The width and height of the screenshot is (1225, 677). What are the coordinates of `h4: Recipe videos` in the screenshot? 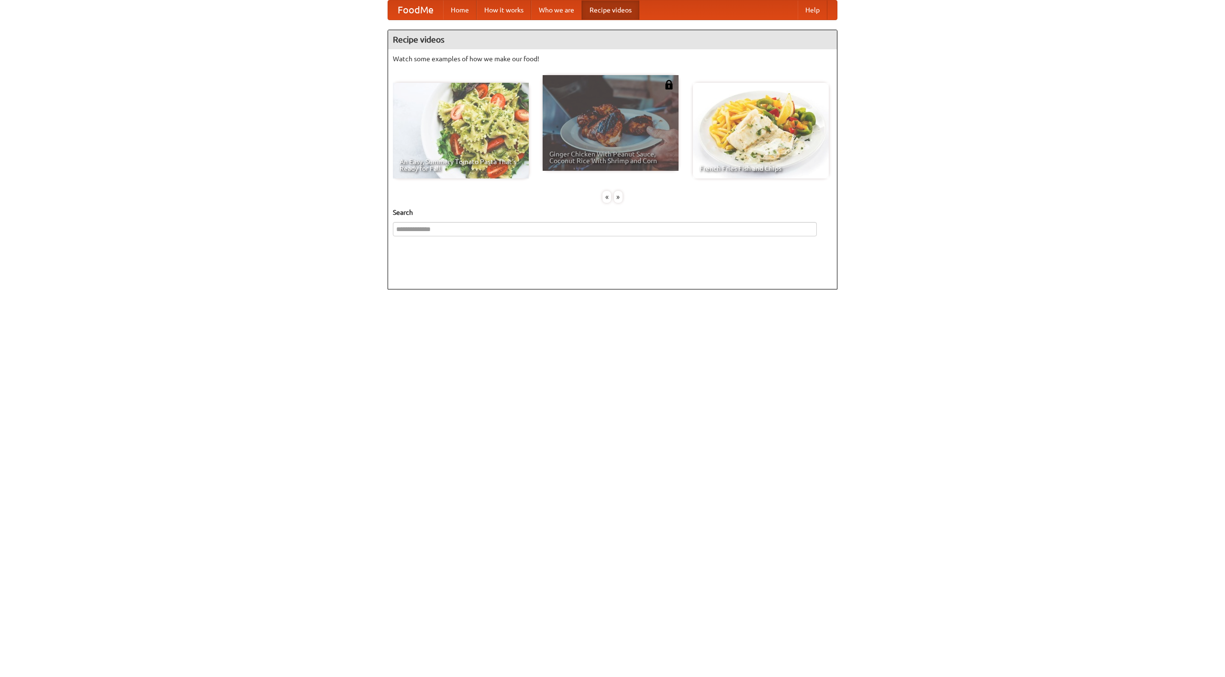 It's located at (612, 40).